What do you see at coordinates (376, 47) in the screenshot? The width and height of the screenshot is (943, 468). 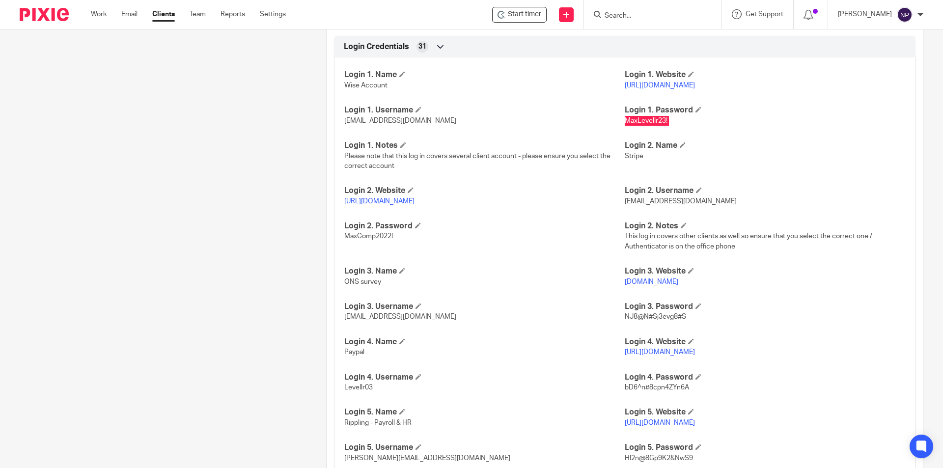 I see `span: Login Credentials` at bounding box center [376, 47].